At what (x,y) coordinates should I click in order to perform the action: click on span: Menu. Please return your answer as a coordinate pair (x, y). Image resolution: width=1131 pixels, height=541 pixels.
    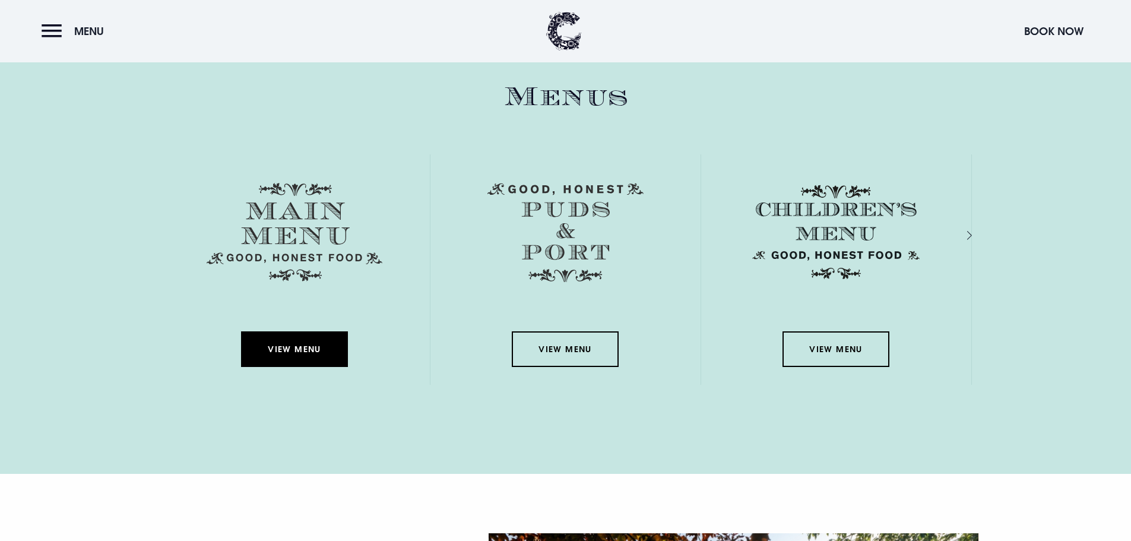
    Looking at the image, I should click on (89, 31).